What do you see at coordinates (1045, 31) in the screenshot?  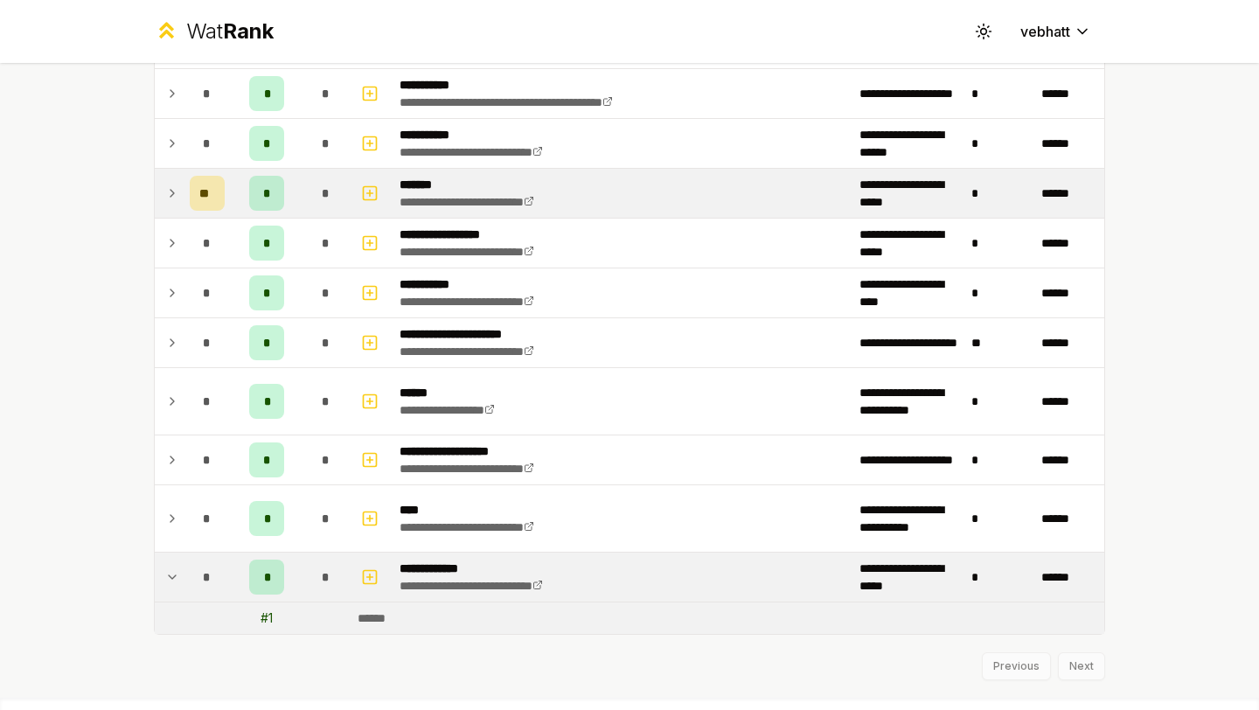 I see `span: vebhatt` at bounding box center [1045, 31].